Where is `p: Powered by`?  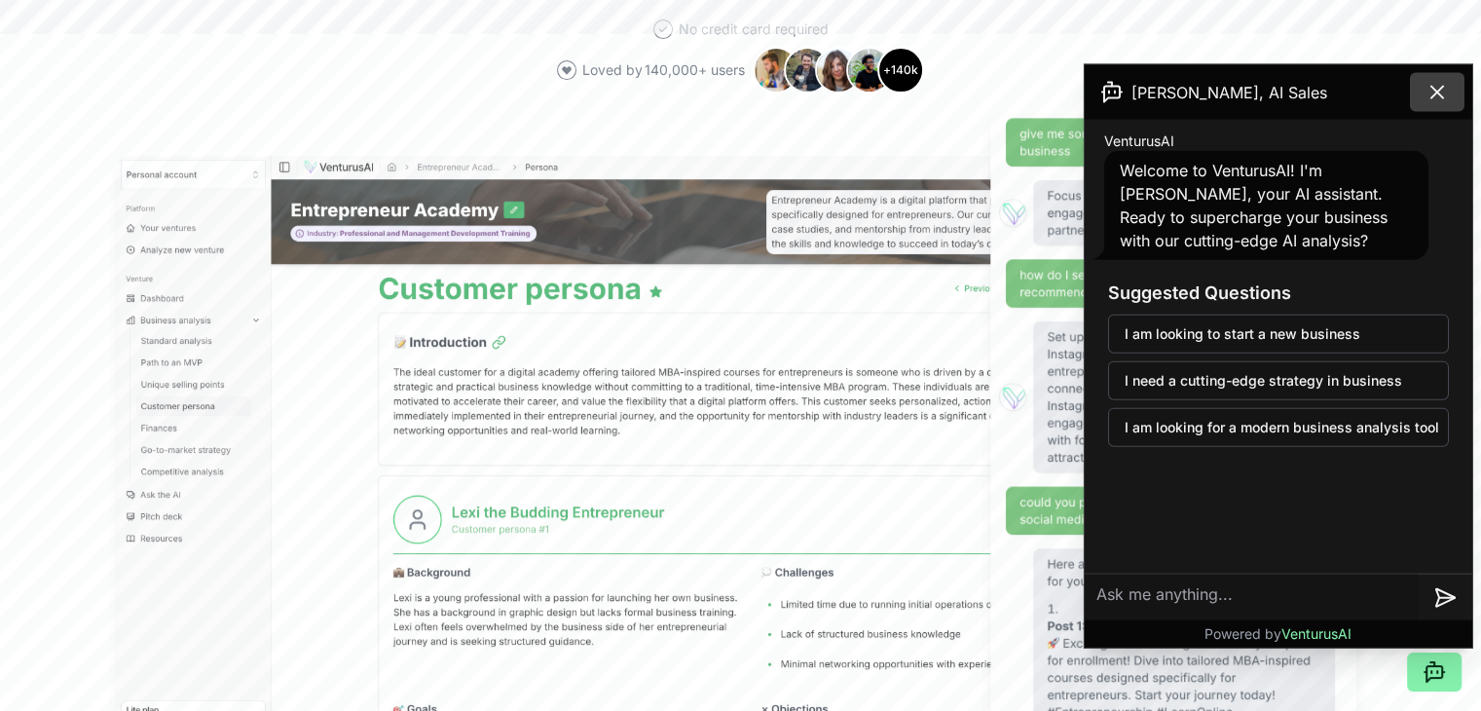 p: Powered by is located at coordinates (1277, 634).